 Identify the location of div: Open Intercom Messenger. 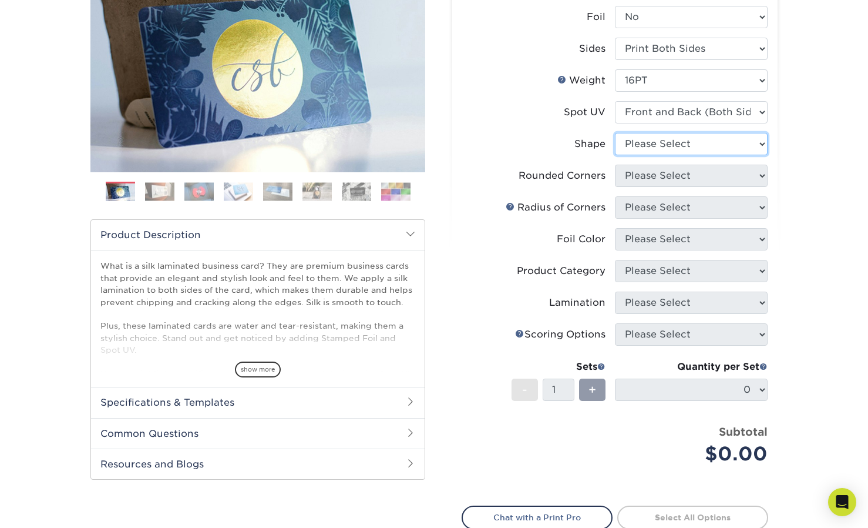
(842, 502).